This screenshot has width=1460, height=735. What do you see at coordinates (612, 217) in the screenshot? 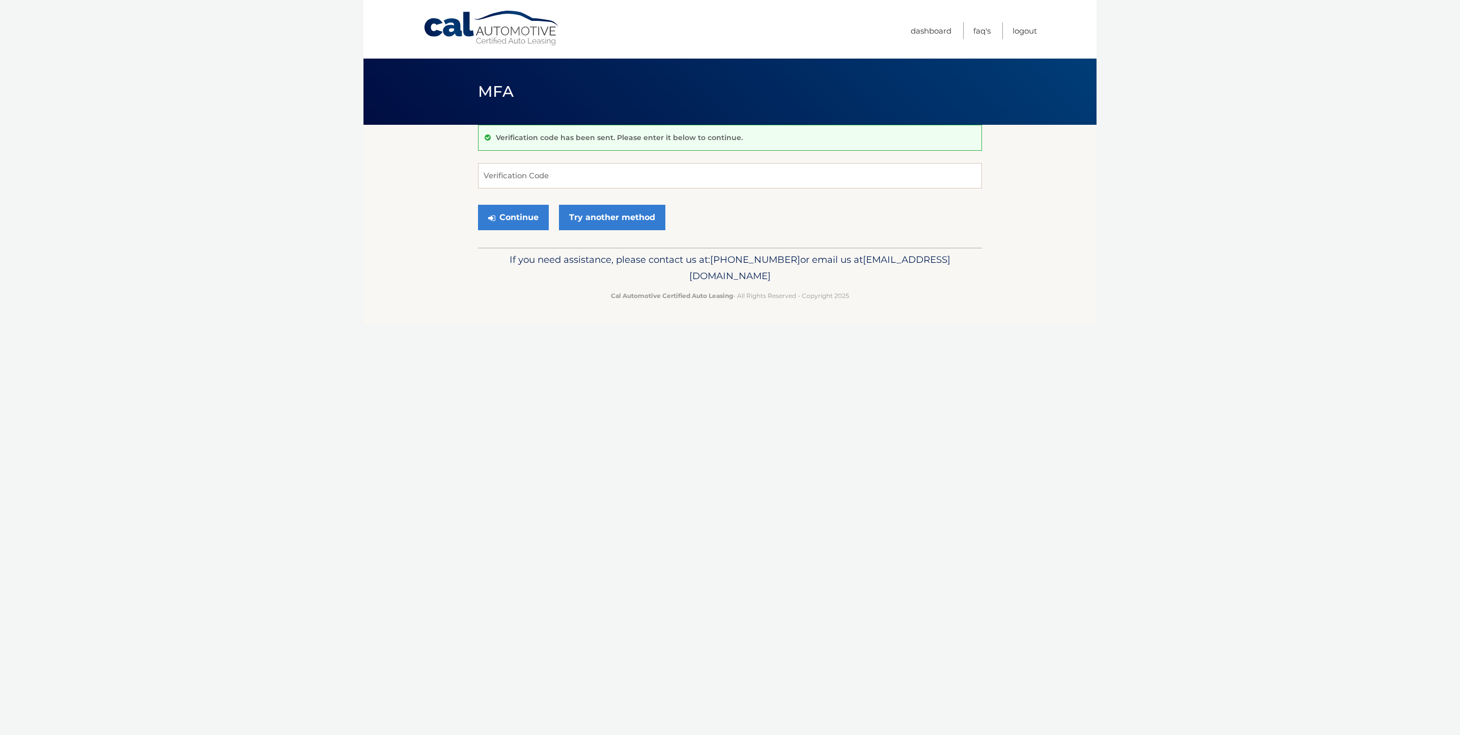
I see `a: Try another method` at bounding box center [612, 217].